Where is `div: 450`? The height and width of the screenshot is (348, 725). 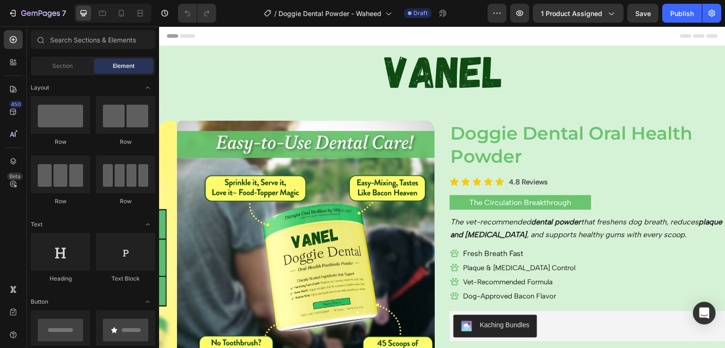
div: 450 is located at coordinates (16, 104).